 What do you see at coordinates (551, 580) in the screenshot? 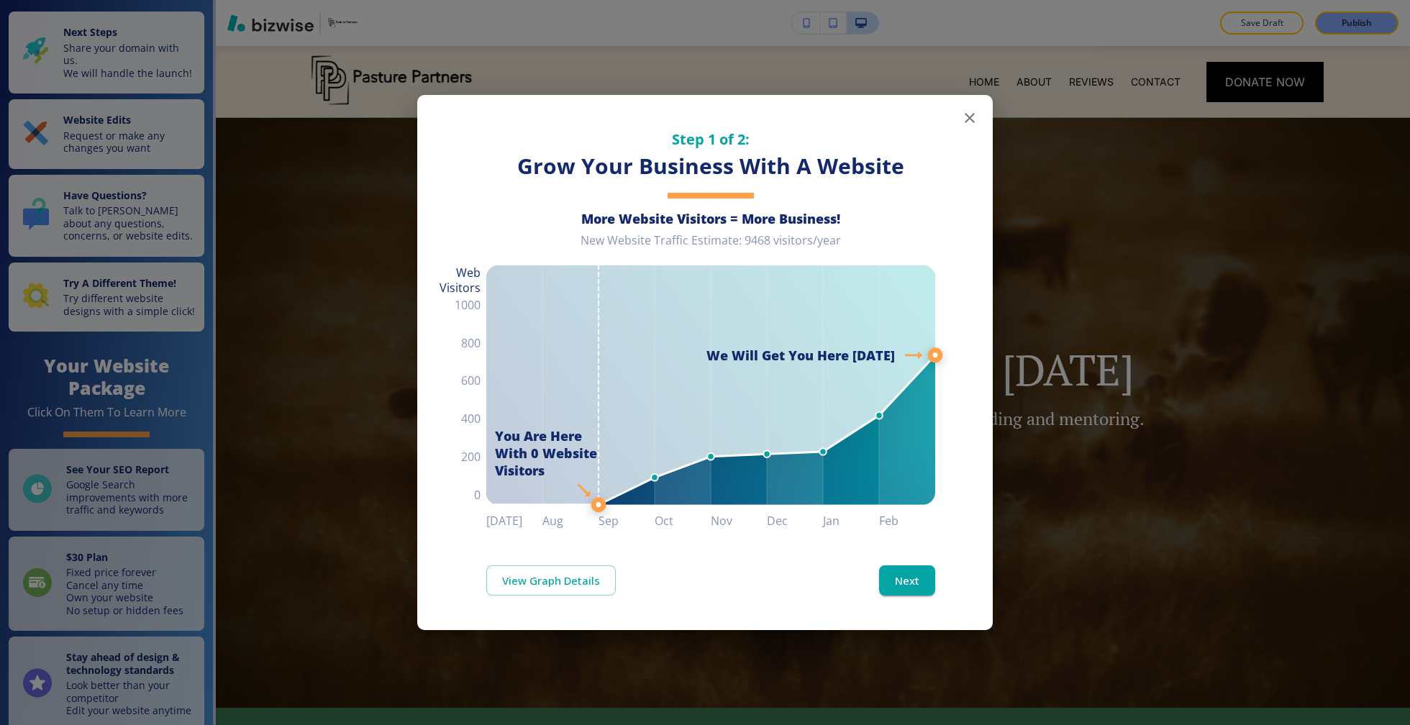
I see `a: View Graph Details` at bounding box center [551, 580].